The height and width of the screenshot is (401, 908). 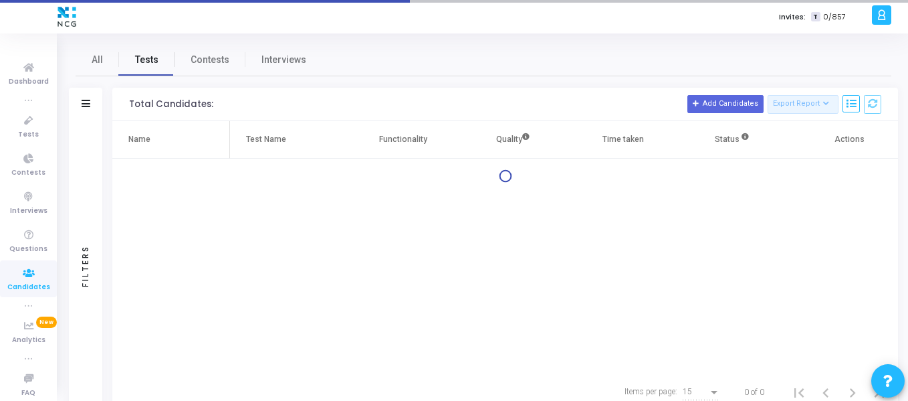 I want to click on span: New, so click(x=46, y=322).